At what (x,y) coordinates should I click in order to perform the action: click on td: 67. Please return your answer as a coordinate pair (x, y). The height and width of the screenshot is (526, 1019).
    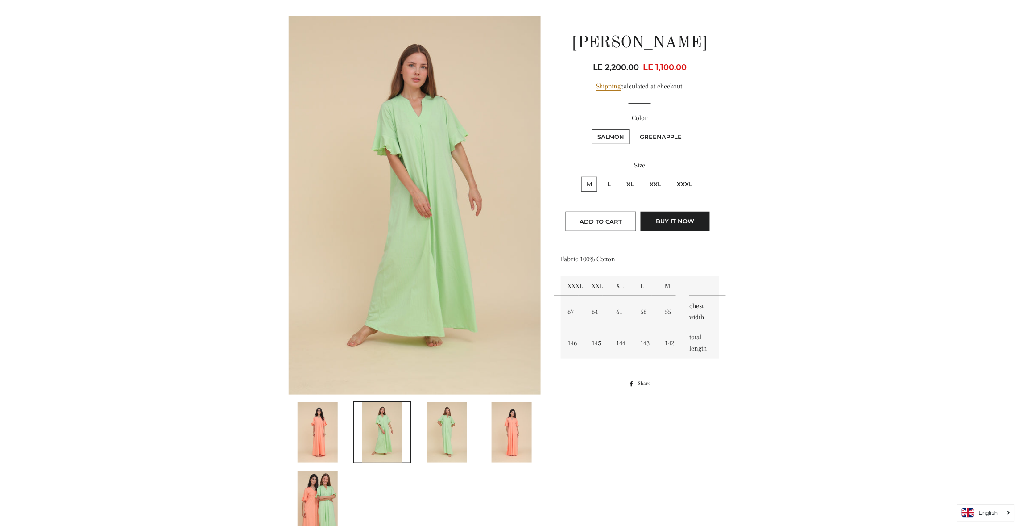
    Looking at the image, I should click on (573, 312).